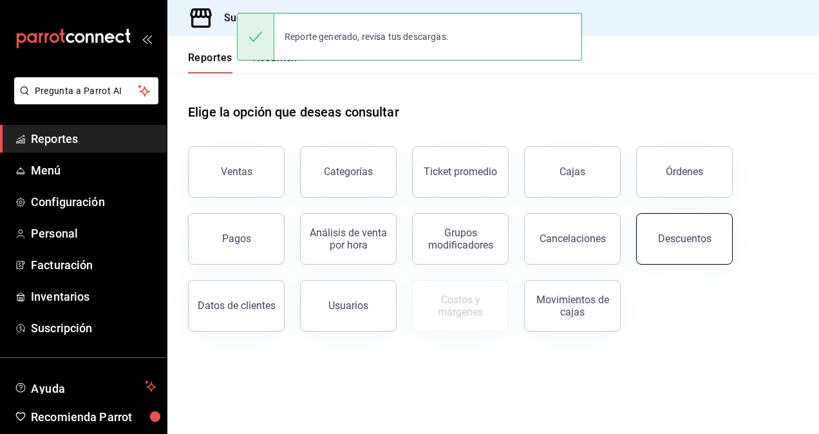 The height and width of the screenshot is (434, 819). Describe the element at coordinates (348, 172) in the screenshot. I see `button: Categorías` at that location.